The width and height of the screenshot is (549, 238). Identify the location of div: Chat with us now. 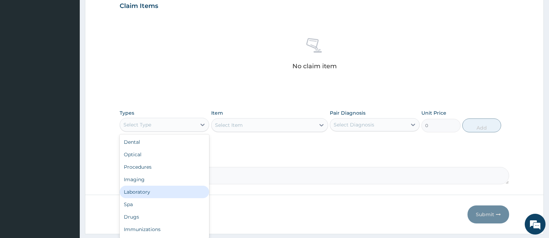
(76, 43).